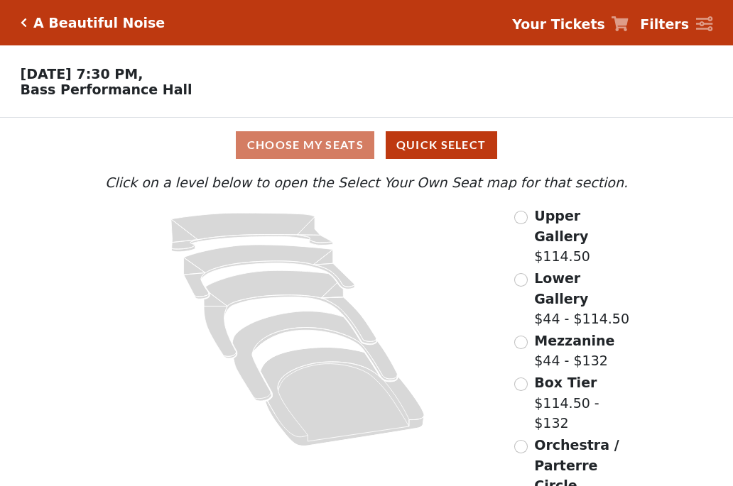 The image size is (733, 486). I want to click on a: Your Tickets, so click(570, 24).